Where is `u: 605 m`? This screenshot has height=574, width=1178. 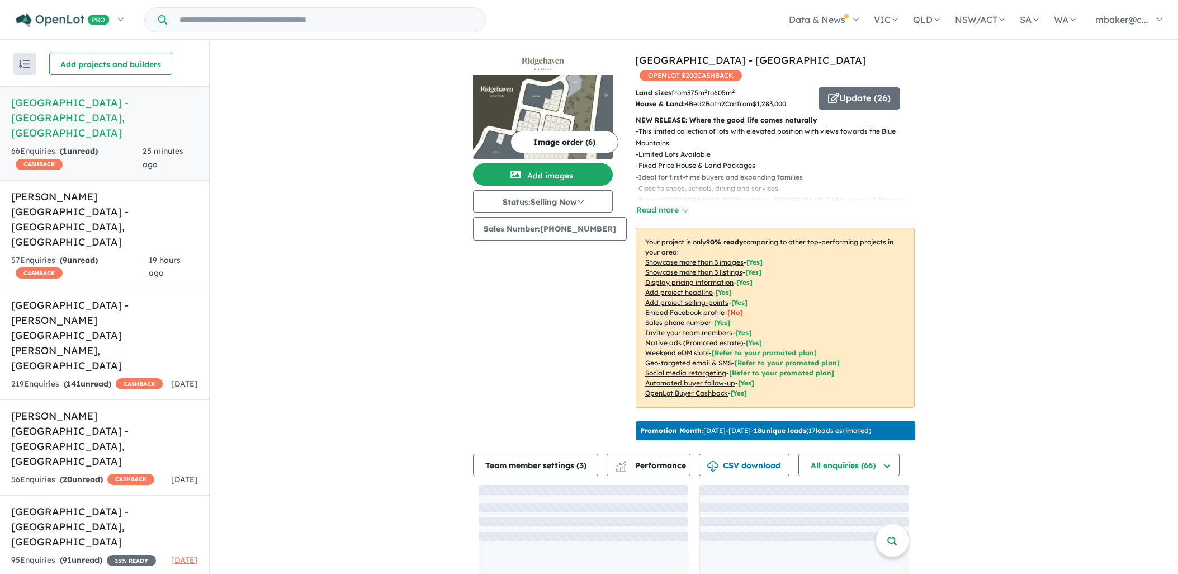 u: 605 m is located at coordinates (724, 92).